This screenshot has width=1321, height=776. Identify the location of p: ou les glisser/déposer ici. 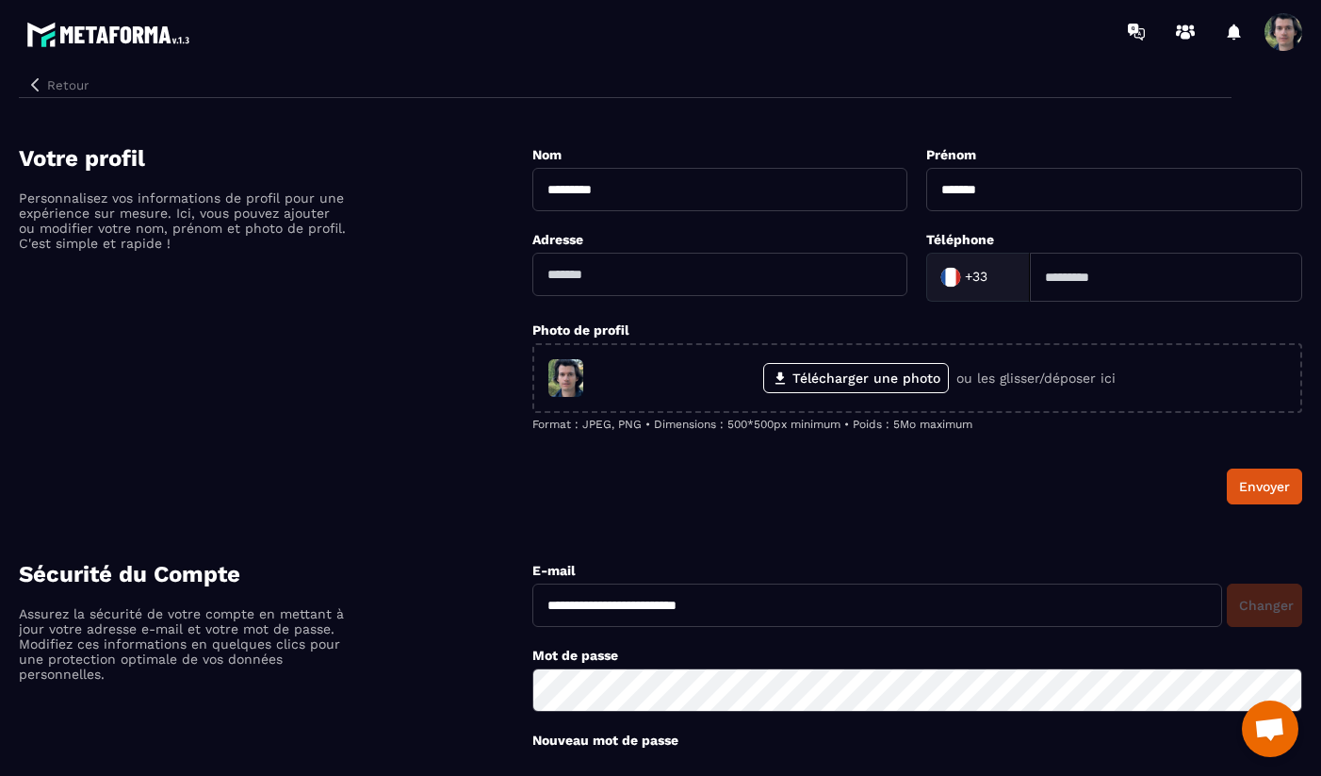
(1036, 378).